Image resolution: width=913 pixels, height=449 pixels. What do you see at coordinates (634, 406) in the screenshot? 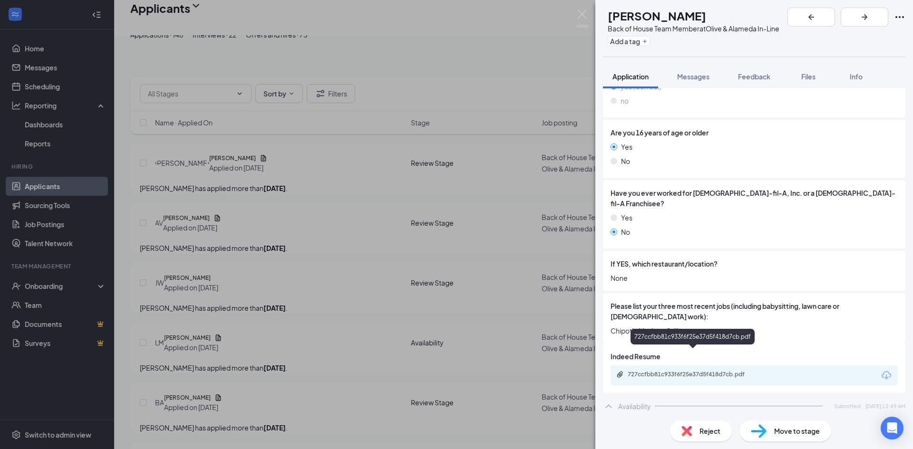
I see `div: Availability` at bounding box center [634, 406].